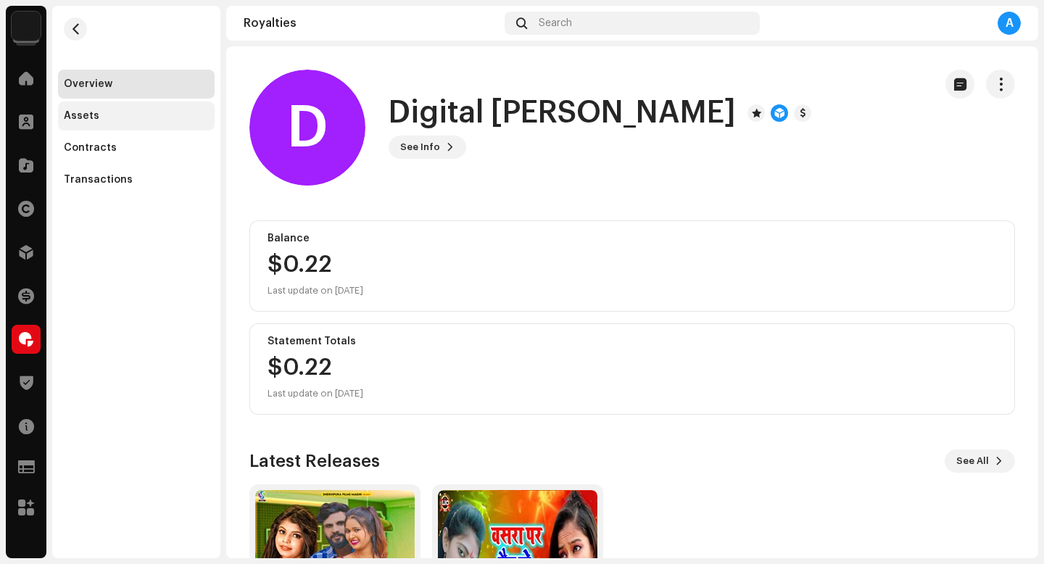  Describe the element at coordinates (307, 128) in the screenshot. I see `div: D` at that location.